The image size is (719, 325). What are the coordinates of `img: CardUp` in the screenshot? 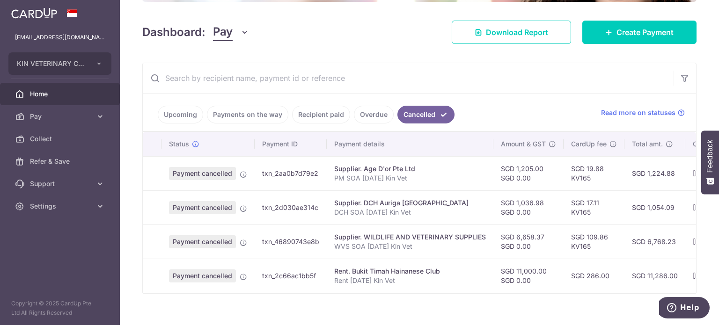 It's located at (34, 13).